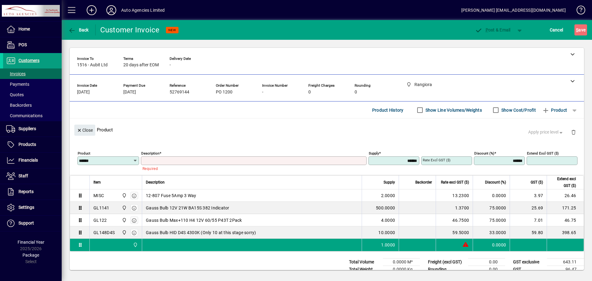 Image resolution: width=592 pixels, height=281 pixels. What do you see at coordinates (528, 233) in the screenshot?
I see `td: 59.80` at bounding box center [528, 233].